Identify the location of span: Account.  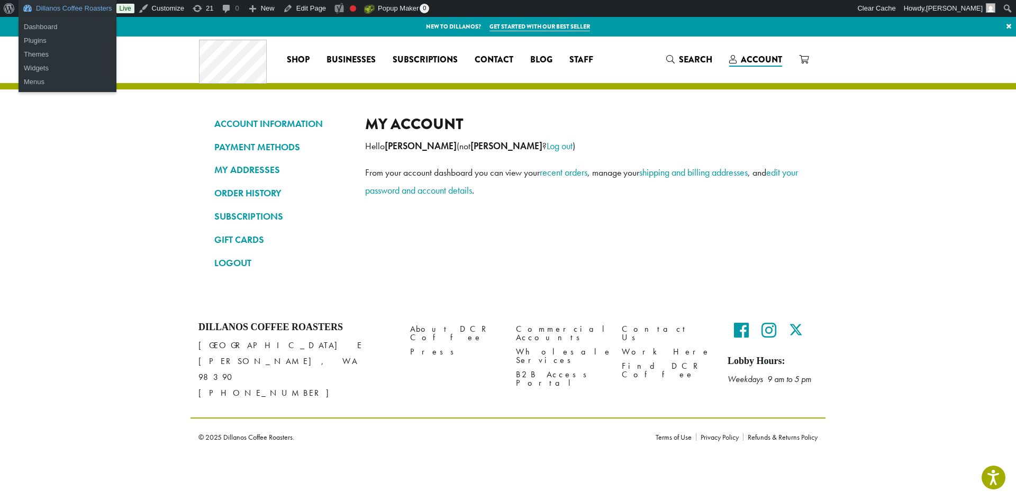
(762, 59).